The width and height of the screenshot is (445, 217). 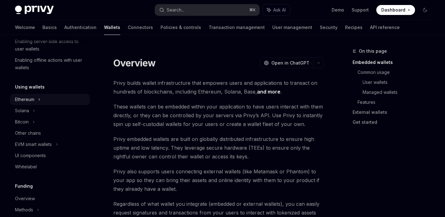 I want to click on div: Enabling offline actions with user wallets, so click(x=51, y=64).